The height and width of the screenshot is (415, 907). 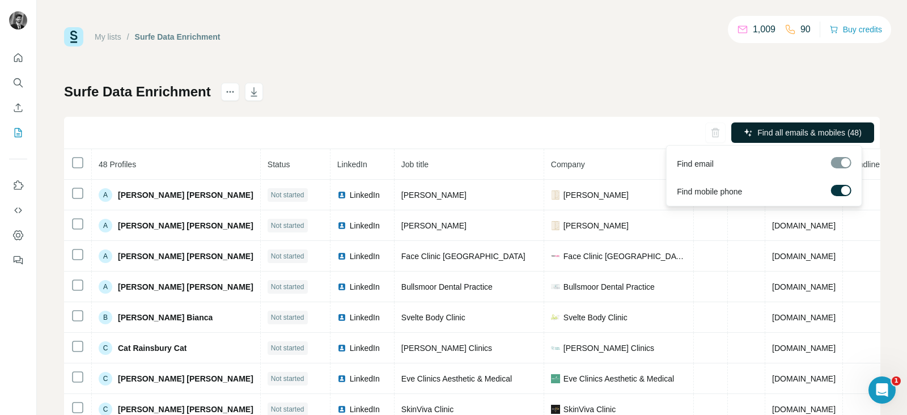 I want to click on span: Status, so click(x=279, y=164).